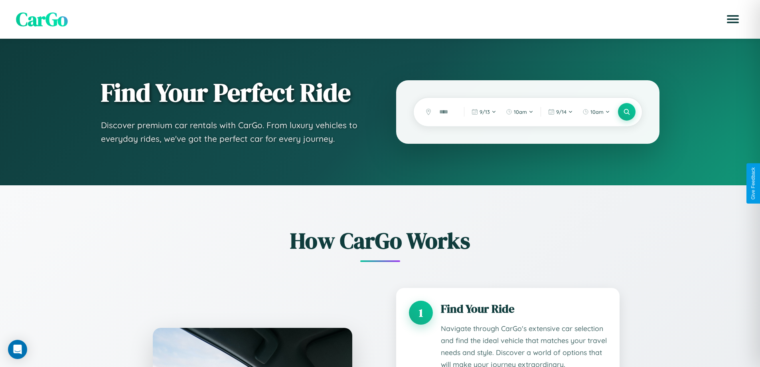 The image size is (760, 367). Describe the element at coordinates (524, 308) in the screenshot. I see `h3: Find Your Ride` at that location.